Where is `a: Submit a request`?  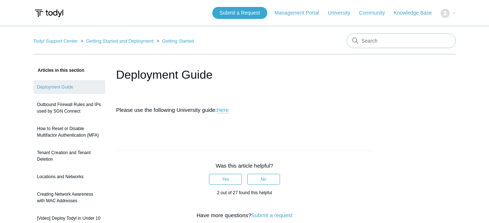 a: Submit a request is located at coordinates (272, 215).